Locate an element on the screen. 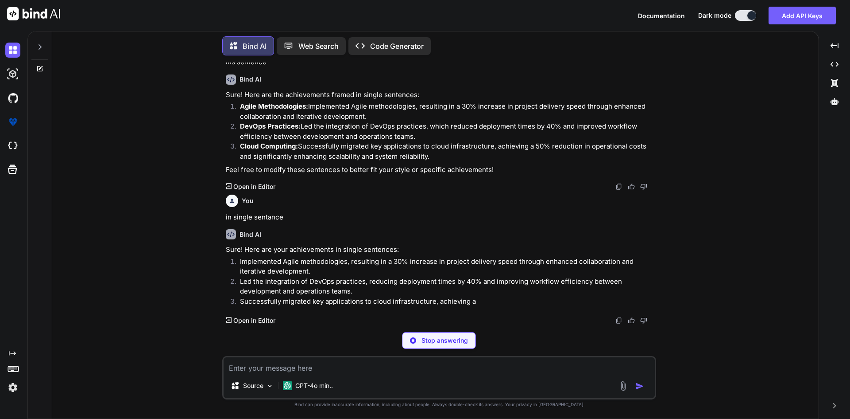 This screenshot has height=419, width=850. button: Add API Keys is located at coordinates (803, 16).